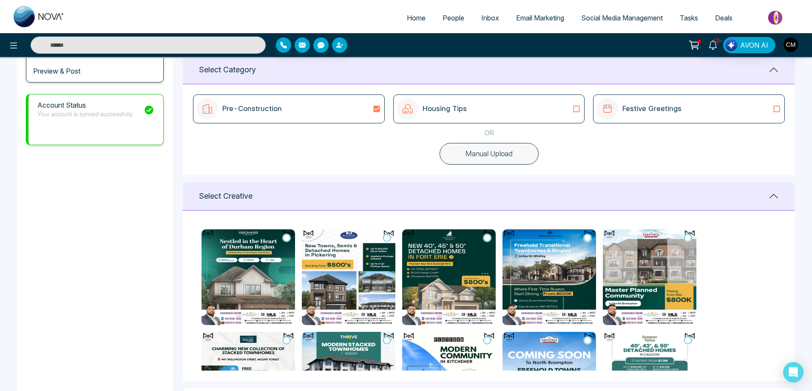  I want to click on h1: Account Status, so click(86, 105).